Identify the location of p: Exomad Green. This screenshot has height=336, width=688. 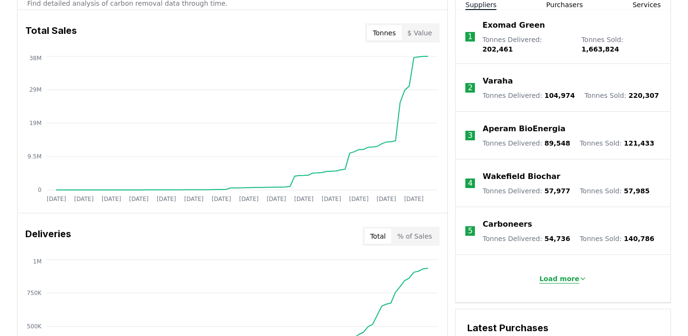
(514, 25).